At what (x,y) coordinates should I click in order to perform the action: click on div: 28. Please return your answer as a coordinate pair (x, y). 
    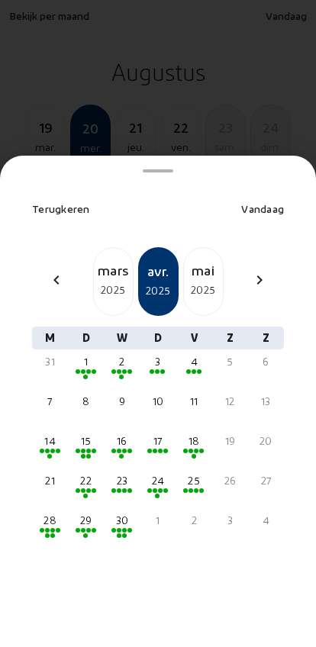
    Looking at the image, I should click on (50, 520).